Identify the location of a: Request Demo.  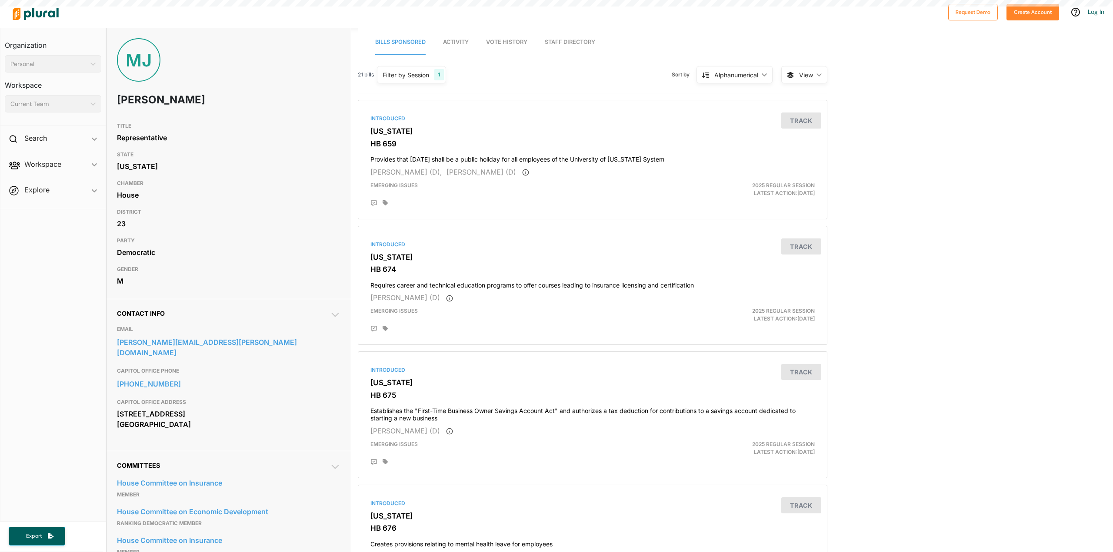
(973, 11).